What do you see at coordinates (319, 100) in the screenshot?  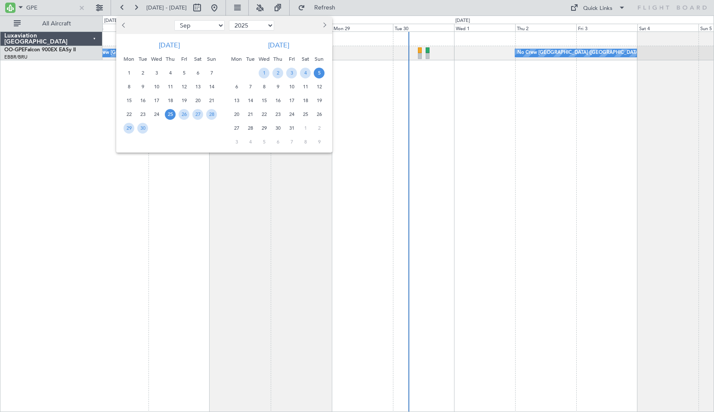 I see `span: 19` at bounding box center [319, 100].